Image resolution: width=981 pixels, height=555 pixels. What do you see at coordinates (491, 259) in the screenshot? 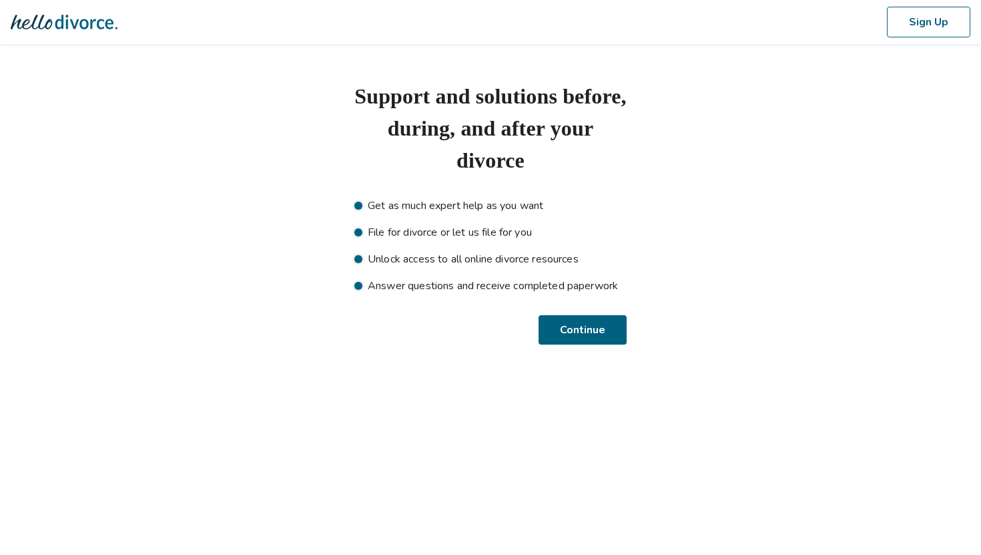
I see `li: Unlock access to all online divorce resources` at bounding box center [491, 259].